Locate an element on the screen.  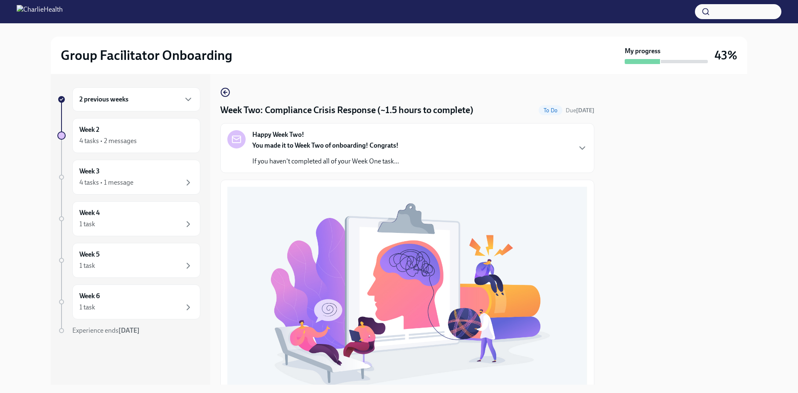
h6: Week 5 is located at coordinates (89, 254).